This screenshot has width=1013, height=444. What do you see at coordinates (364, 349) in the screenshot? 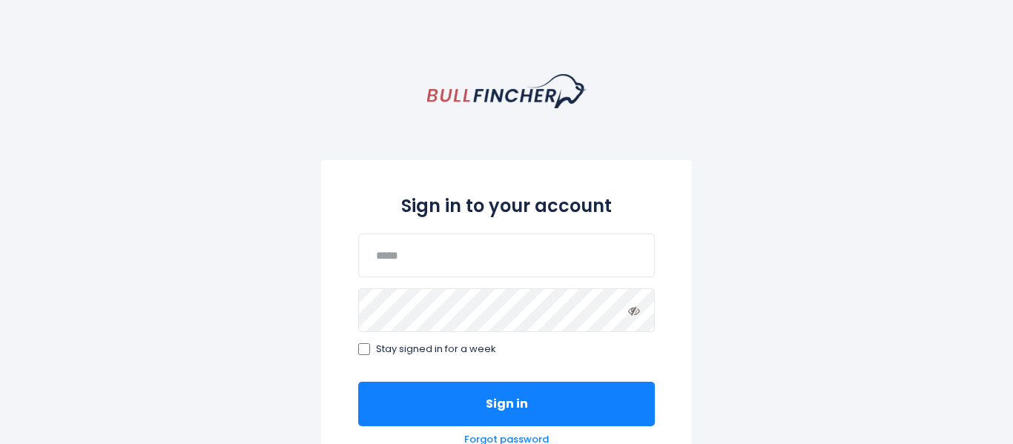
I see `input: Stay signed in for a week` at bounding box center [364, 349].